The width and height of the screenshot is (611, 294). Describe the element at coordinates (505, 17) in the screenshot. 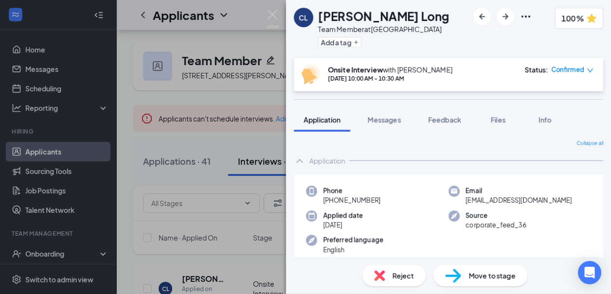

I see `svg: ArrowRight` at that location.